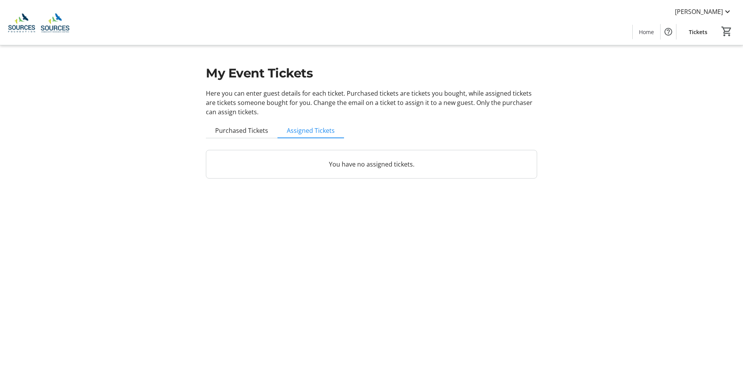  What do you see at coordinates (372, 73) in the screenshot?
I see `h1: My Event Tickets` at bounding box center [372, 73].